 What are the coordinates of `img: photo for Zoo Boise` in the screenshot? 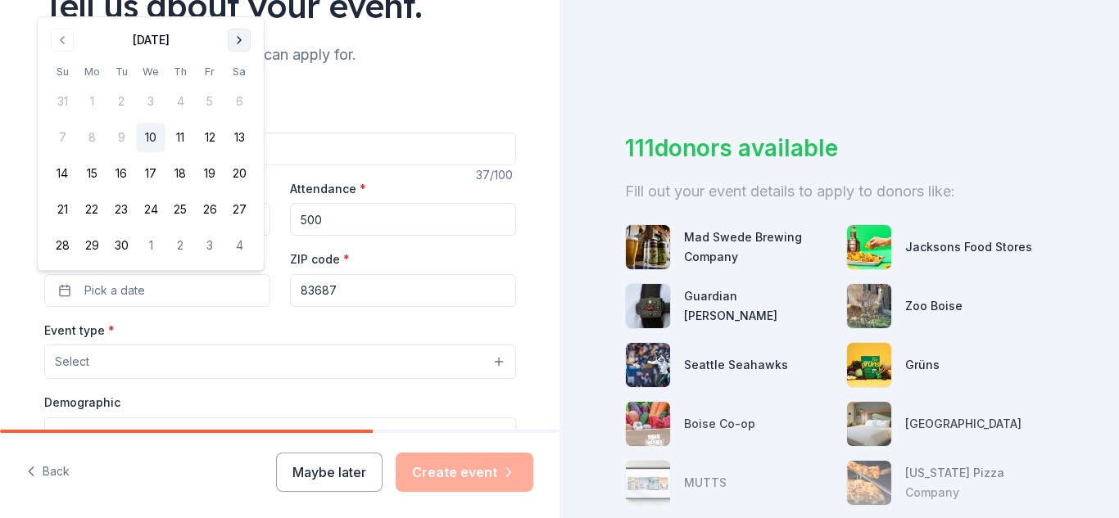 It's located at (869, 306).